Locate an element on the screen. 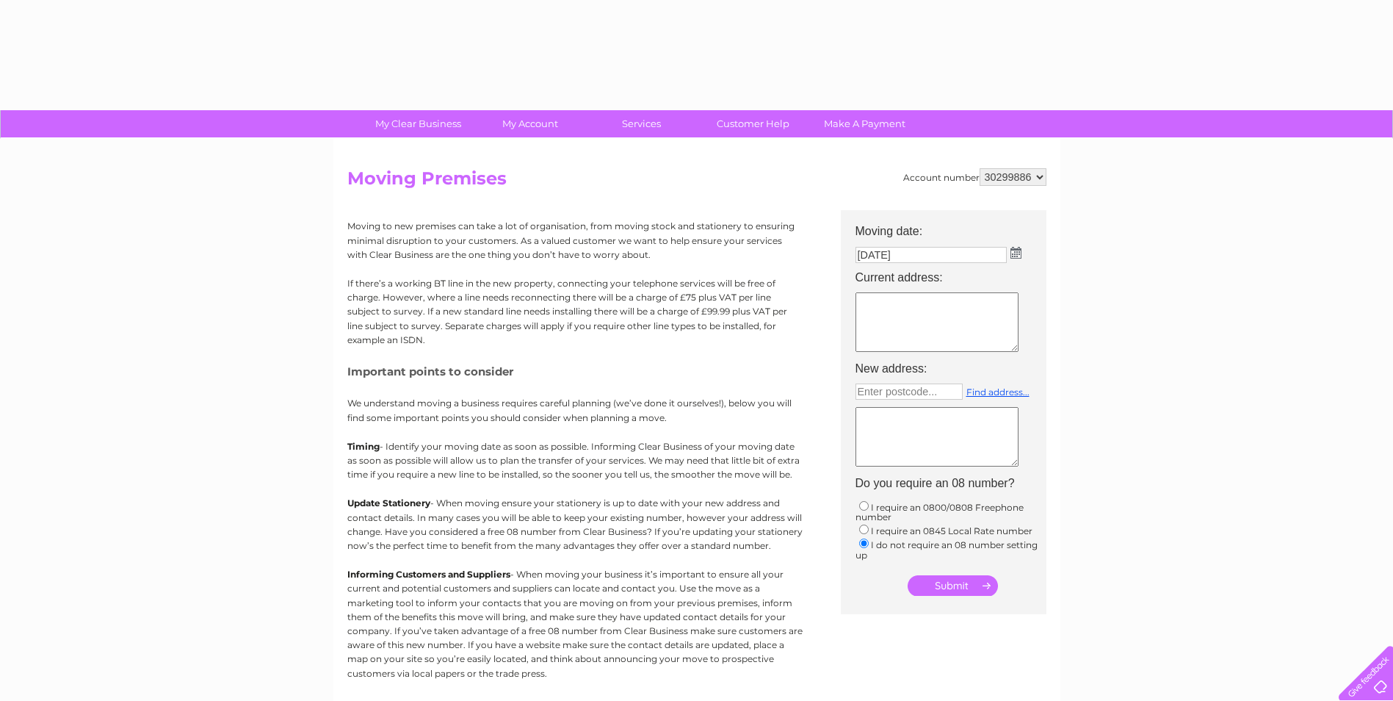 The image size is (1393, 701). b: Informing Customers and Suppliers is located at coordinates (429, 574).